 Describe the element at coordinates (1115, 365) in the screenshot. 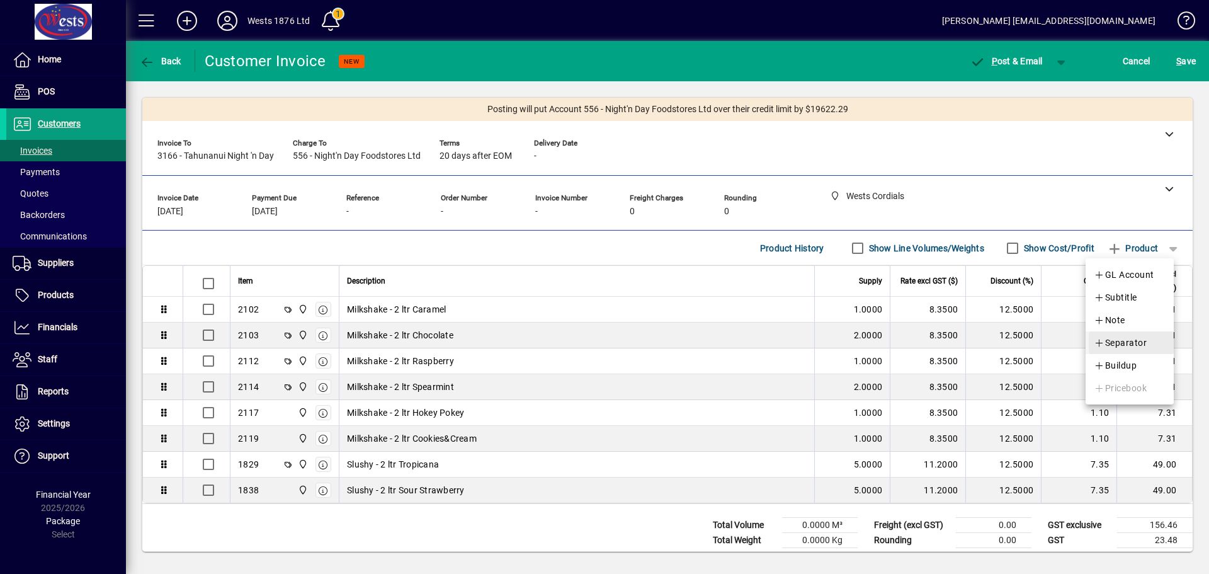

I see `span: Buildup` at that location.